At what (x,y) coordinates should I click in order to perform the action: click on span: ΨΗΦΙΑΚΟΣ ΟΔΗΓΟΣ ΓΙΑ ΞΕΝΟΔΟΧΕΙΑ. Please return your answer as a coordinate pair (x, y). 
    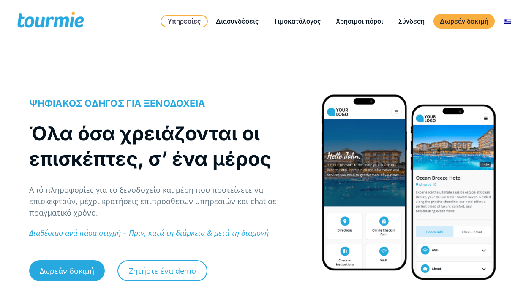
    Looking at the image, I should click on (117, 103).